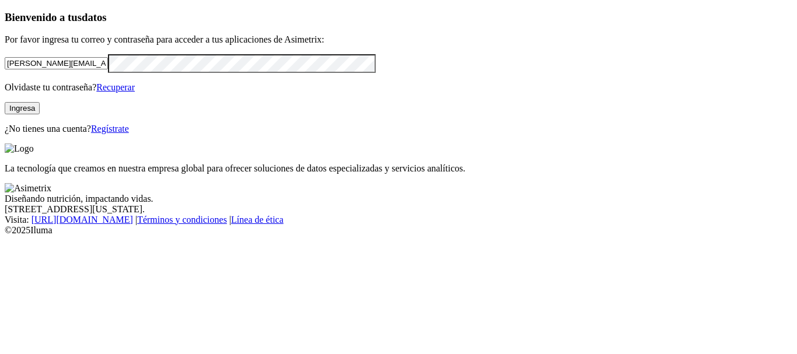  What do you see at coordinates (398, 40) in the screenshot?
I see `p: Por favor ingresa tu correo y contraseña para acceder a tus aplicaciones de Asimetrix:` at bounding box center [398, 40].